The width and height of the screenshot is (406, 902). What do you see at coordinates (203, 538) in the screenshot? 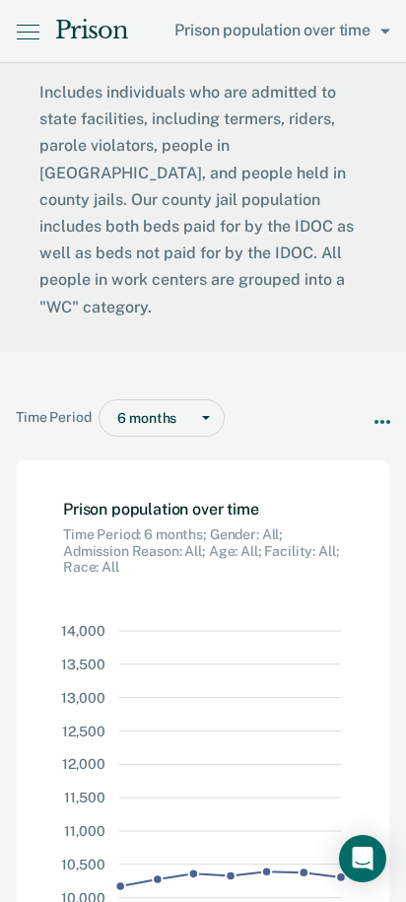
I see `div: Prison population over time` at bounding box center [203, 538].